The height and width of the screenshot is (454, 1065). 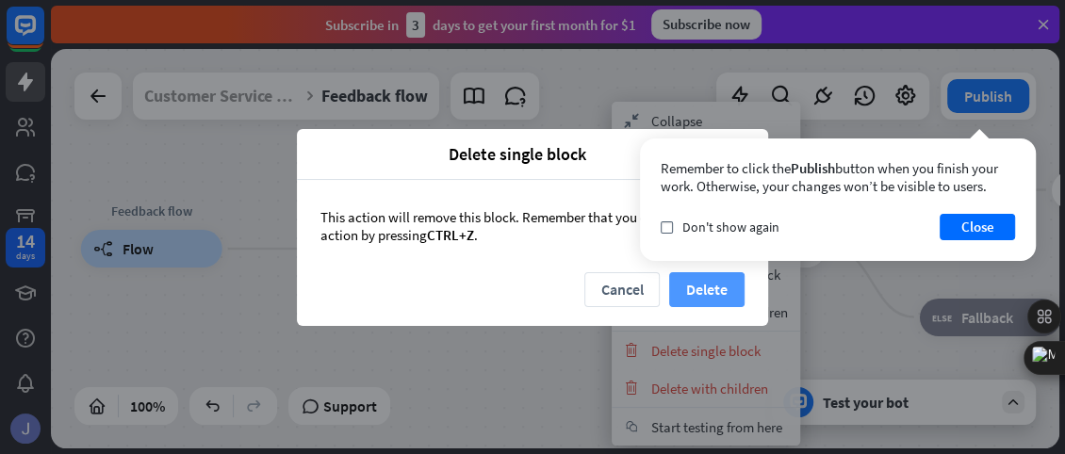 What do you see at coordinates (813, 168) in the screenshot?
I see `span: Publish` at bounding box center [813, 168].